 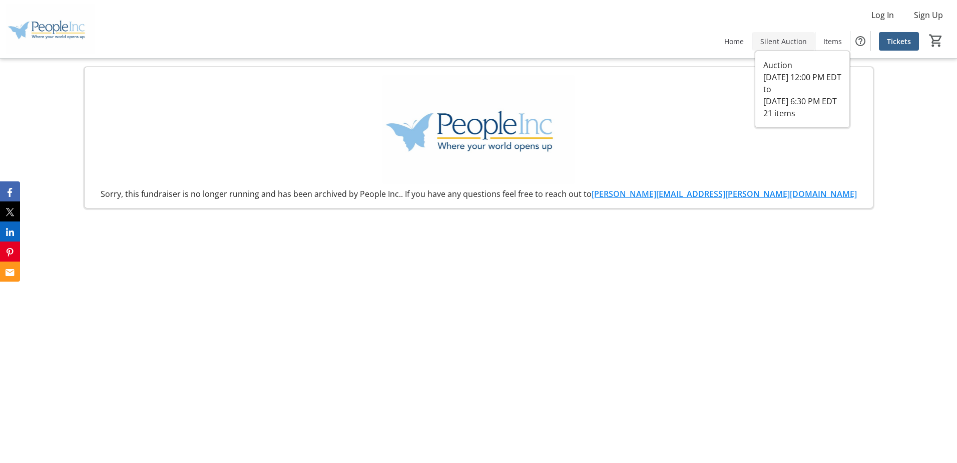 I want to click on div: Sorry, this fundraiser is no longer running and has been archived by People Inc.. If you have any..., so click(x=479, y=194).